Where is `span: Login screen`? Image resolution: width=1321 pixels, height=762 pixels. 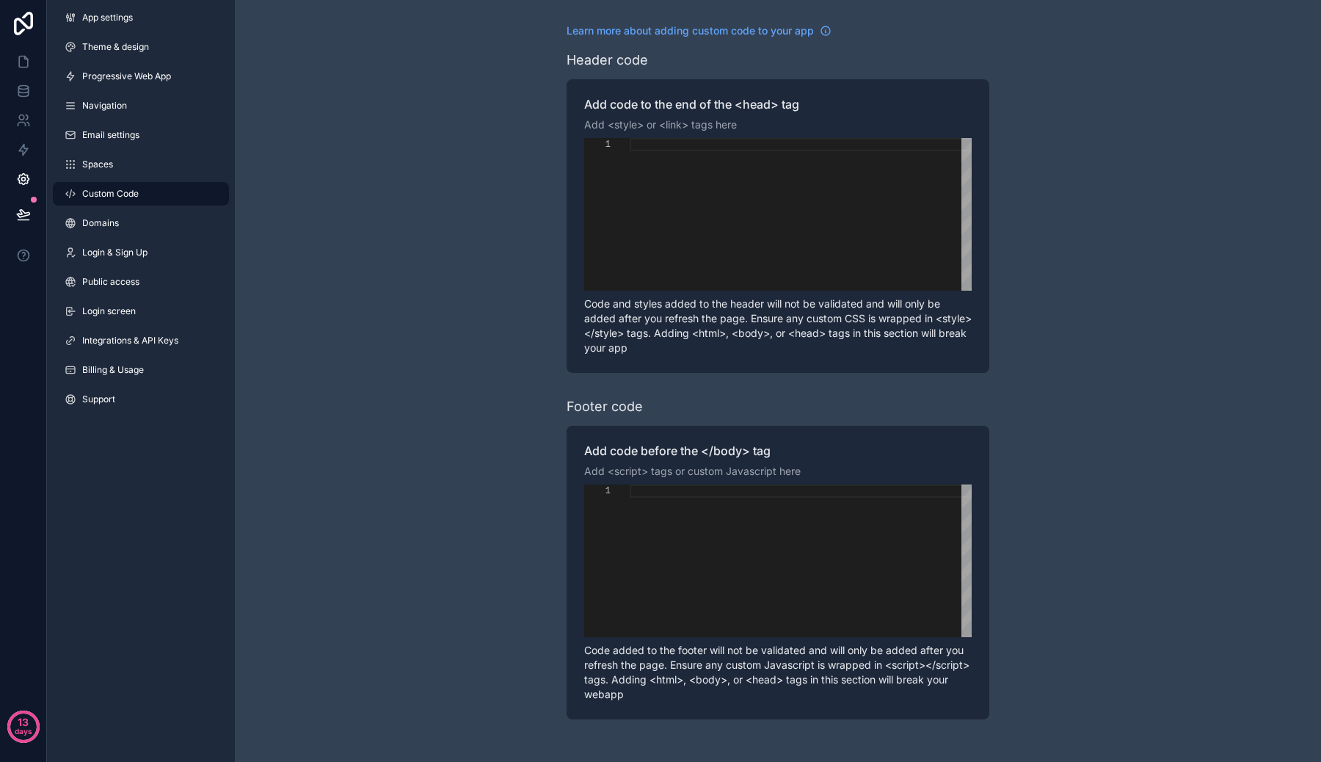
span: Login screen is located at coordinates (109, 311).